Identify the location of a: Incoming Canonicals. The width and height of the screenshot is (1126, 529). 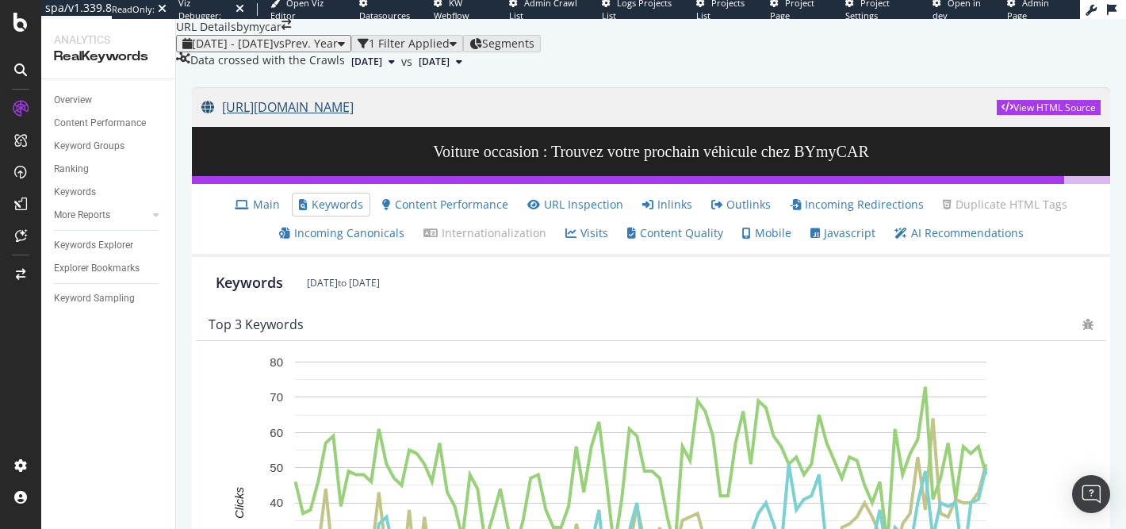
(342, 233).